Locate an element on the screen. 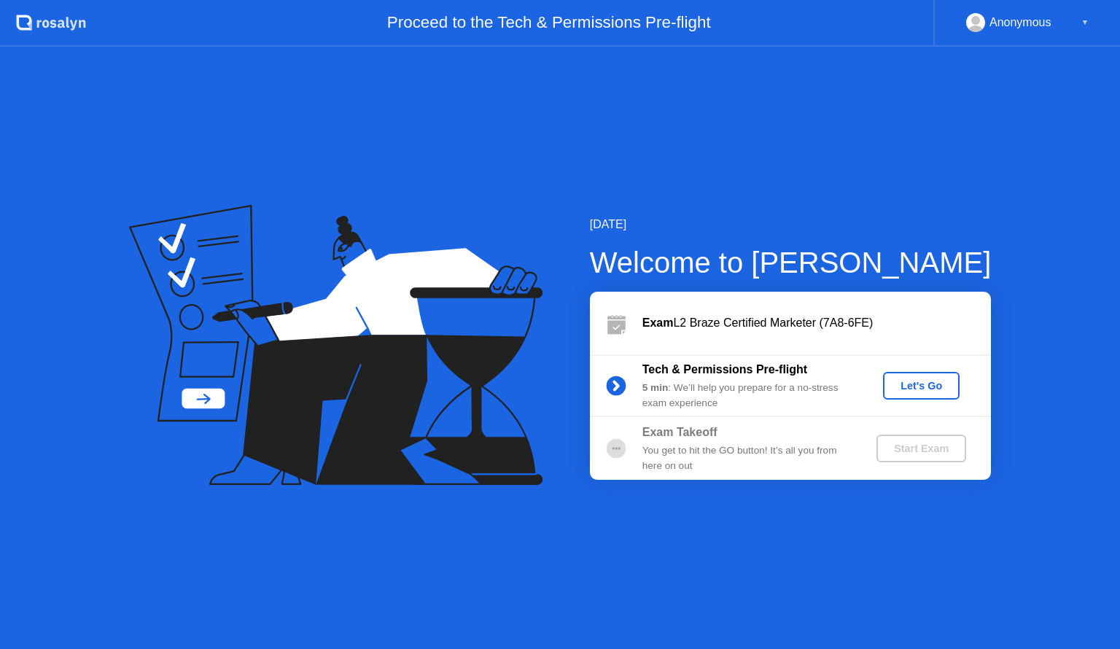 Image resolution: width=1120 pixels, height=649 pixels. button: Let's Go is located at coordinates (921, 386).